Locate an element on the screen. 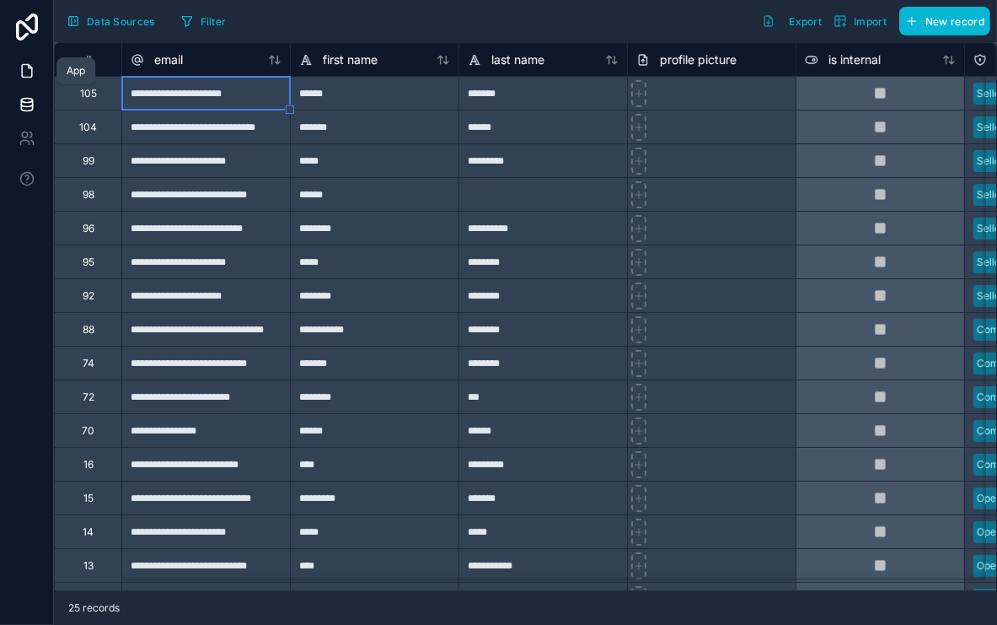 The image size is (997, 625). div: 16 is located at coordinates (89, 465).